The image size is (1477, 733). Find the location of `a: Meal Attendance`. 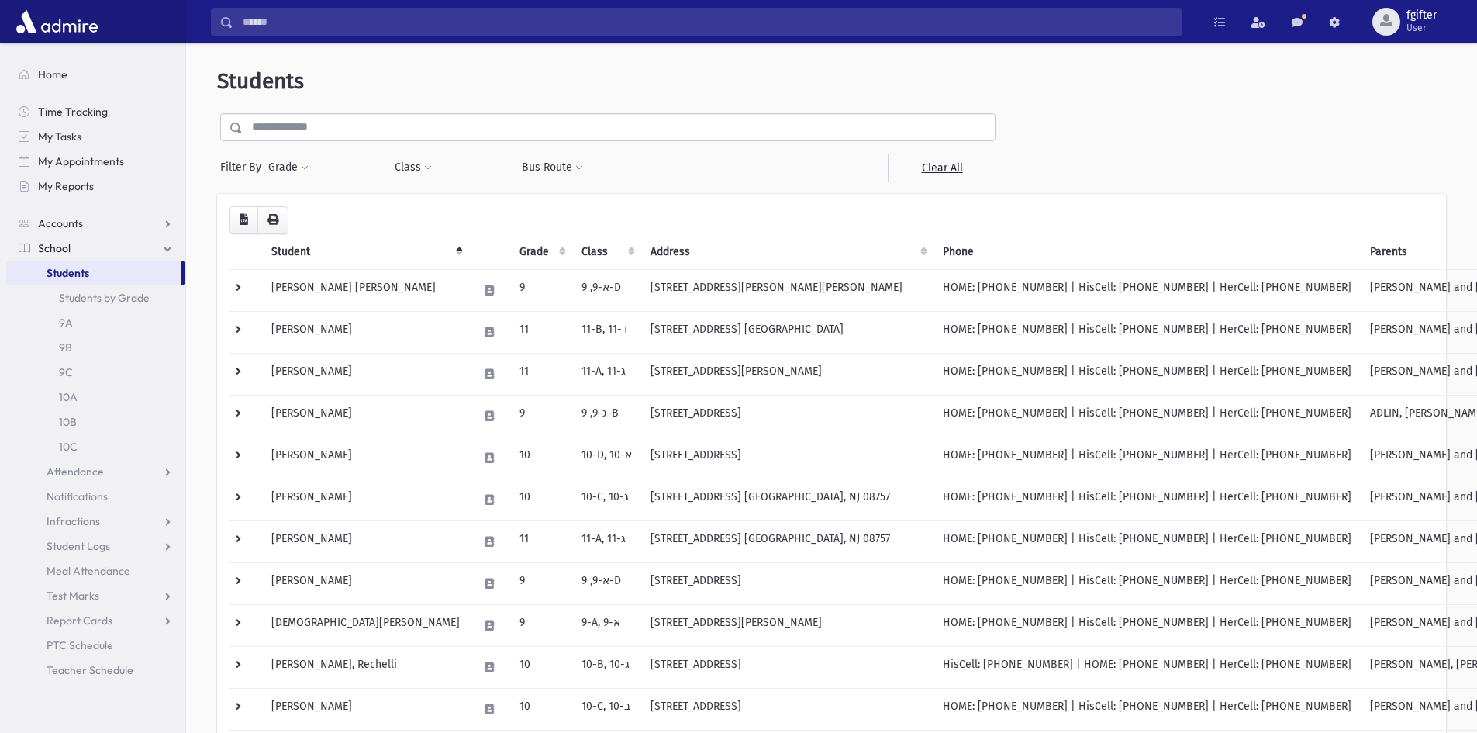

a: Meal Attendance is located at coordinates (95, 571).